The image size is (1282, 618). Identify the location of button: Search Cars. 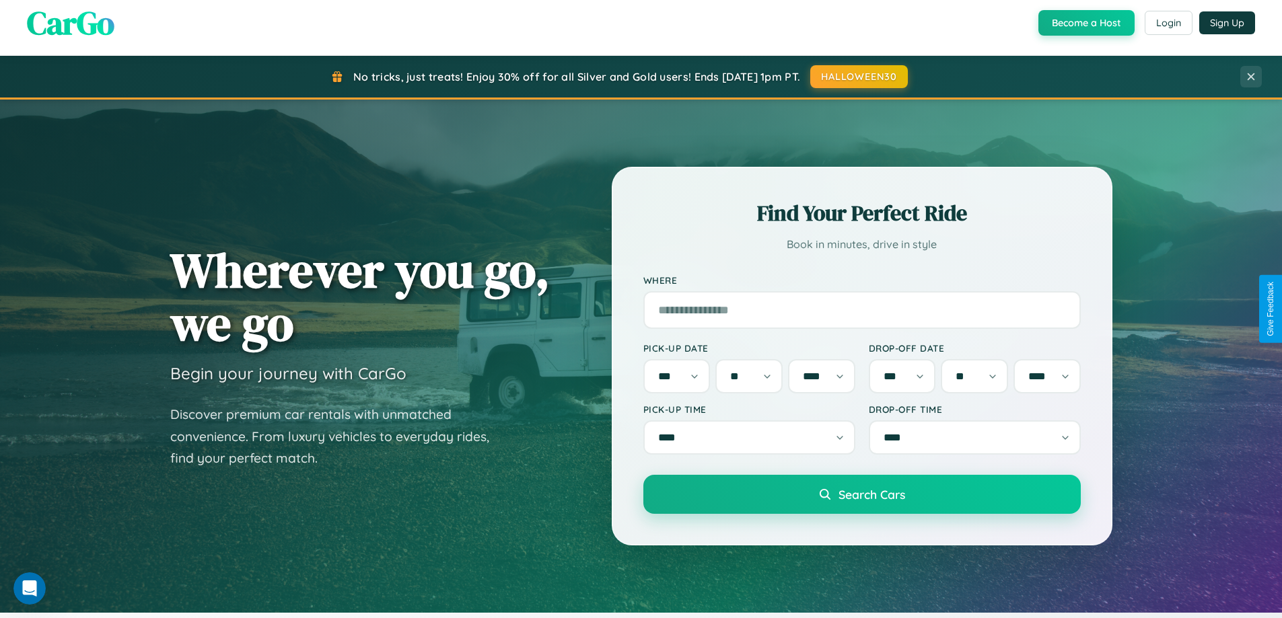
(862, 495).